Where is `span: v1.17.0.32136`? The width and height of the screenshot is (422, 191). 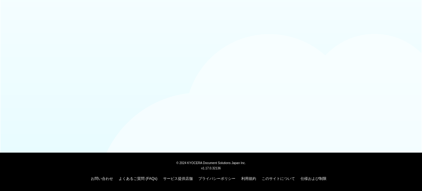
span: v1.17.0.32136 is located at coordinates (211, 168).